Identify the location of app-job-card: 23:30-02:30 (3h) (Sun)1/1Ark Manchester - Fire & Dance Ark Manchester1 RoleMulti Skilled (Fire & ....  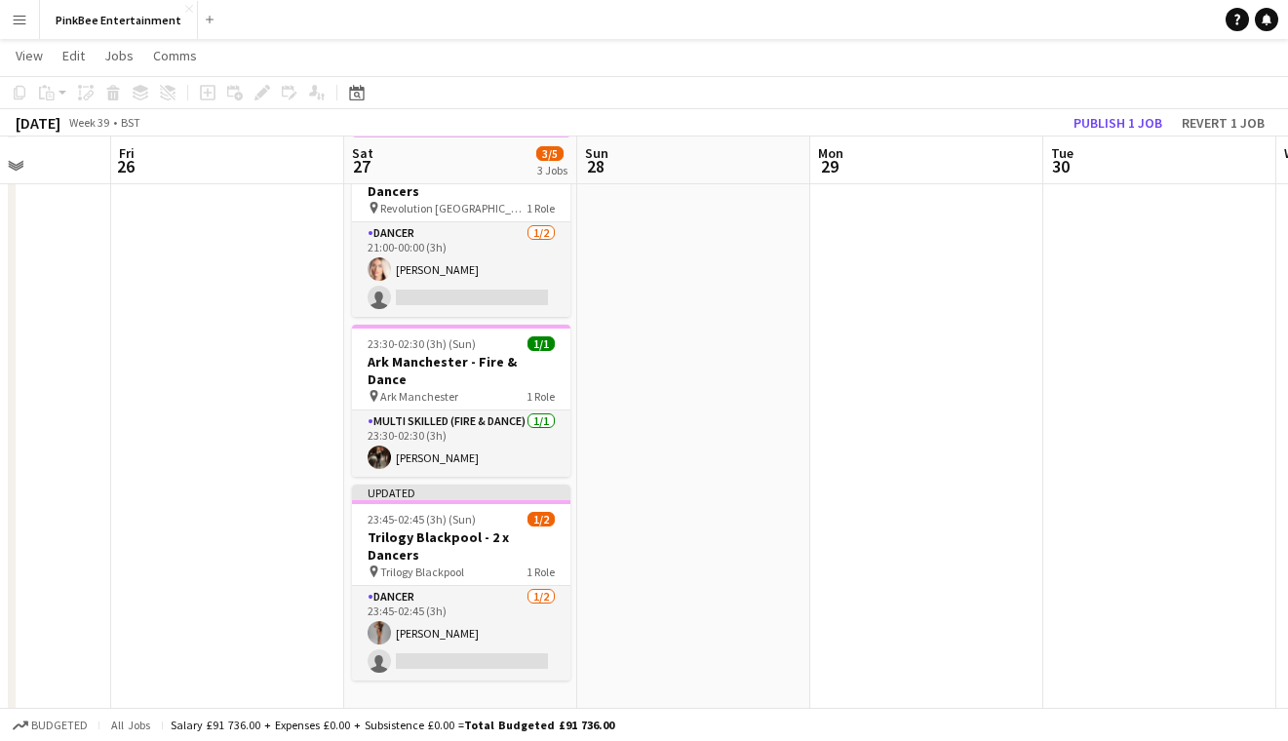
(461, 401).